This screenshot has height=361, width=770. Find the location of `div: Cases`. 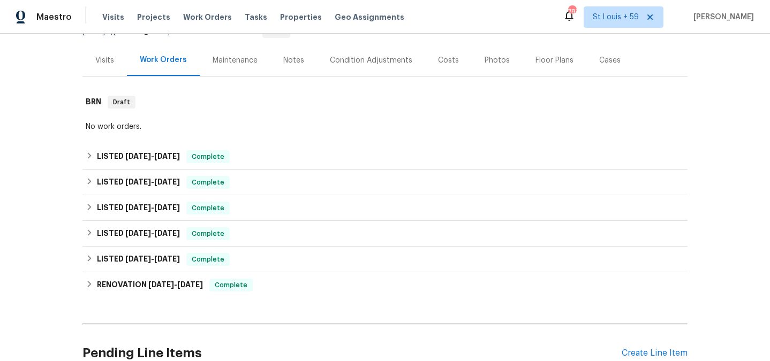

div: Cases is located at coordinates (610, 61).